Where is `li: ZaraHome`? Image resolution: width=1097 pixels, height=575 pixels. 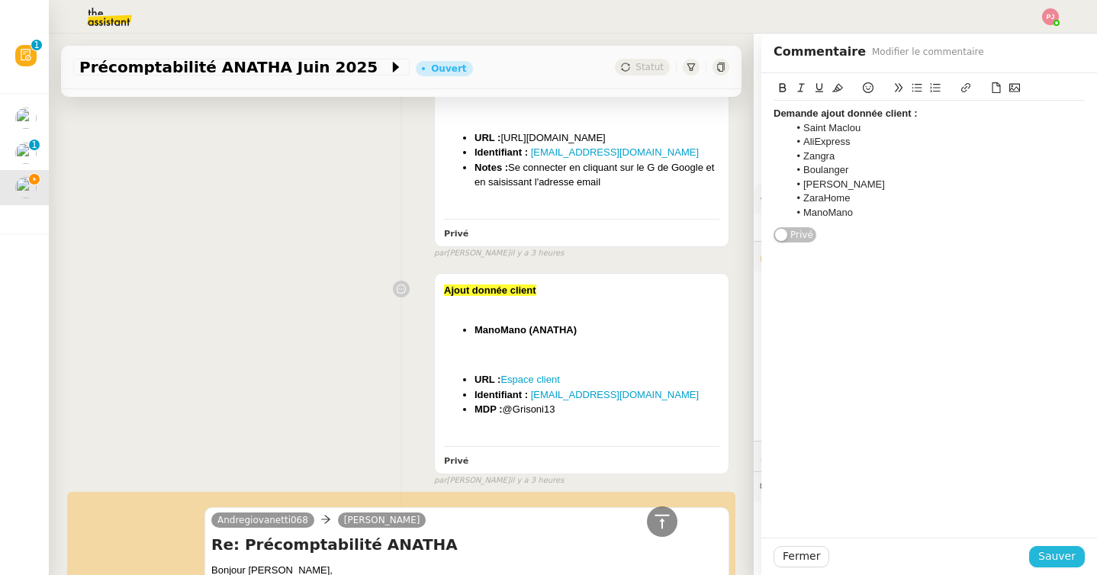 li: ZaraHome is located at coordinates (936, 198).